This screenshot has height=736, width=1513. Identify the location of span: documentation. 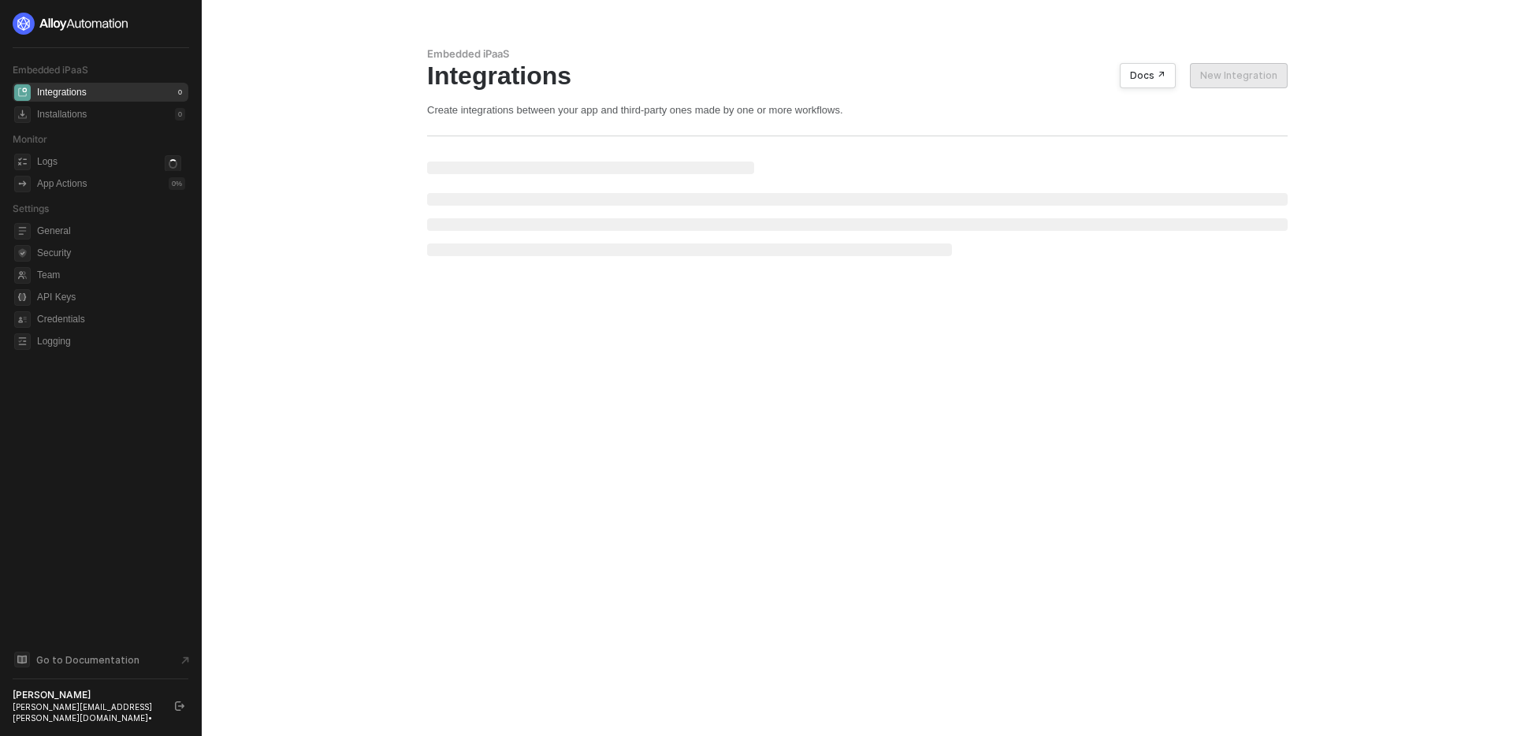
(22, 659).